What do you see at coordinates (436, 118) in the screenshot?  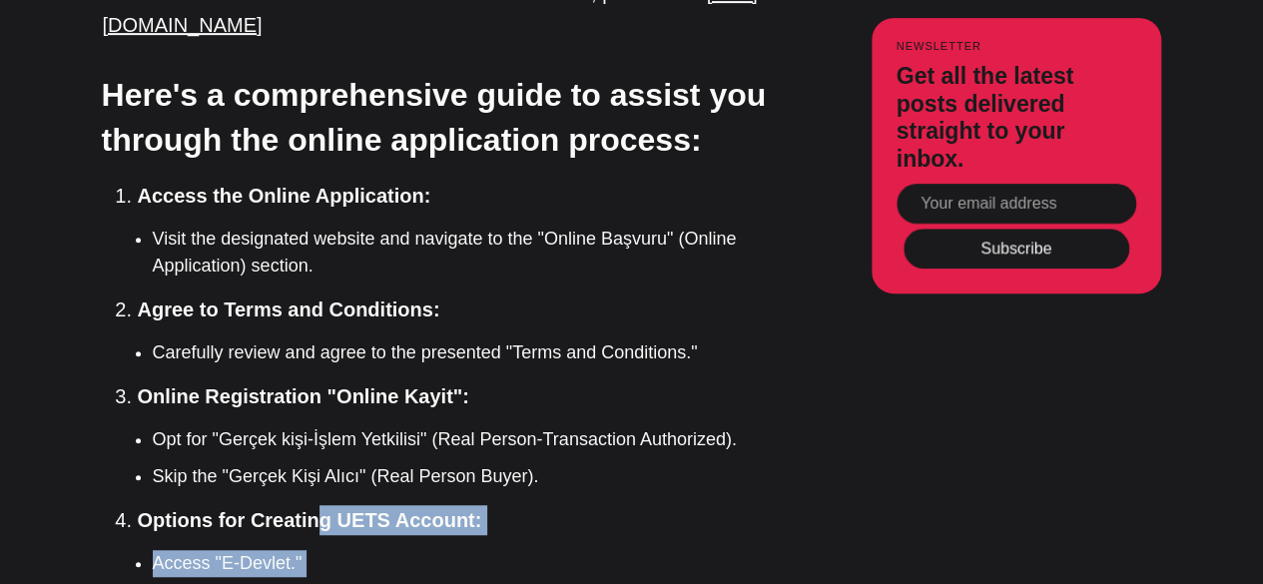 I see `h3: Here's a comprehensive guide to assist you through the online application process:` at bounding box center [436, 118].